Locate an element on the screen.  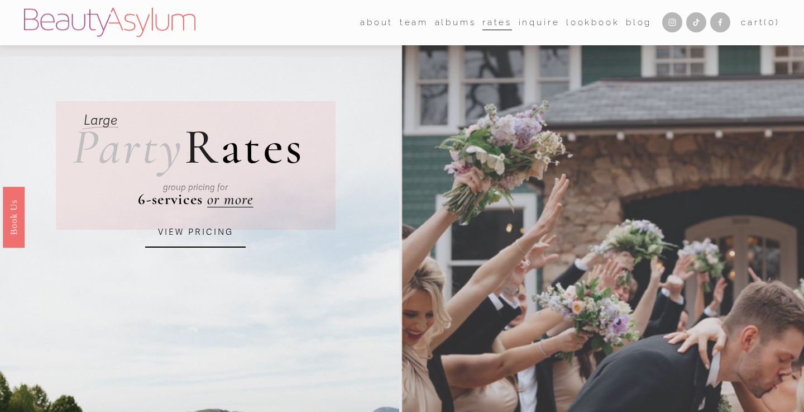
a: albums is located at coordinates (456, 22).